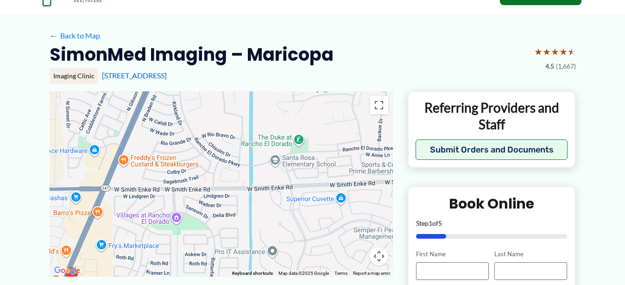 Image resolution: width=625 pixels, height=285 pixels. What do you see at coordinates (379, 105) in the screenshot?
I see `button: Toggle fullscreen view` at bounding box center [379, 105].